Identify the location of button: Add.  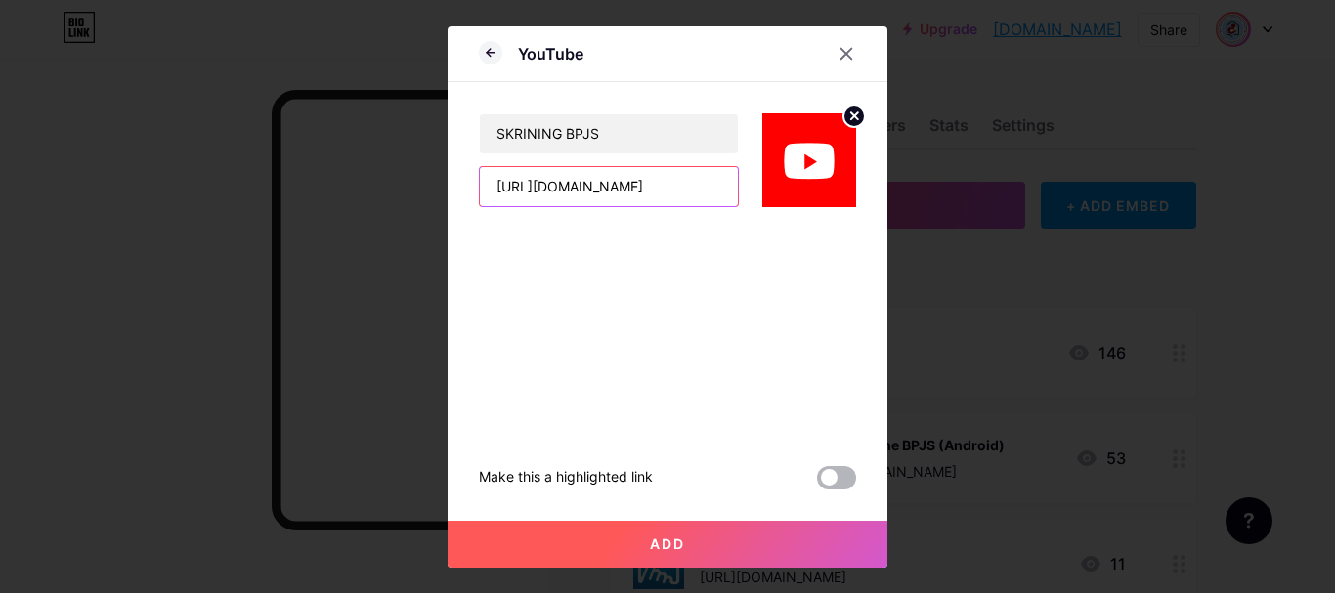
(668, 544).